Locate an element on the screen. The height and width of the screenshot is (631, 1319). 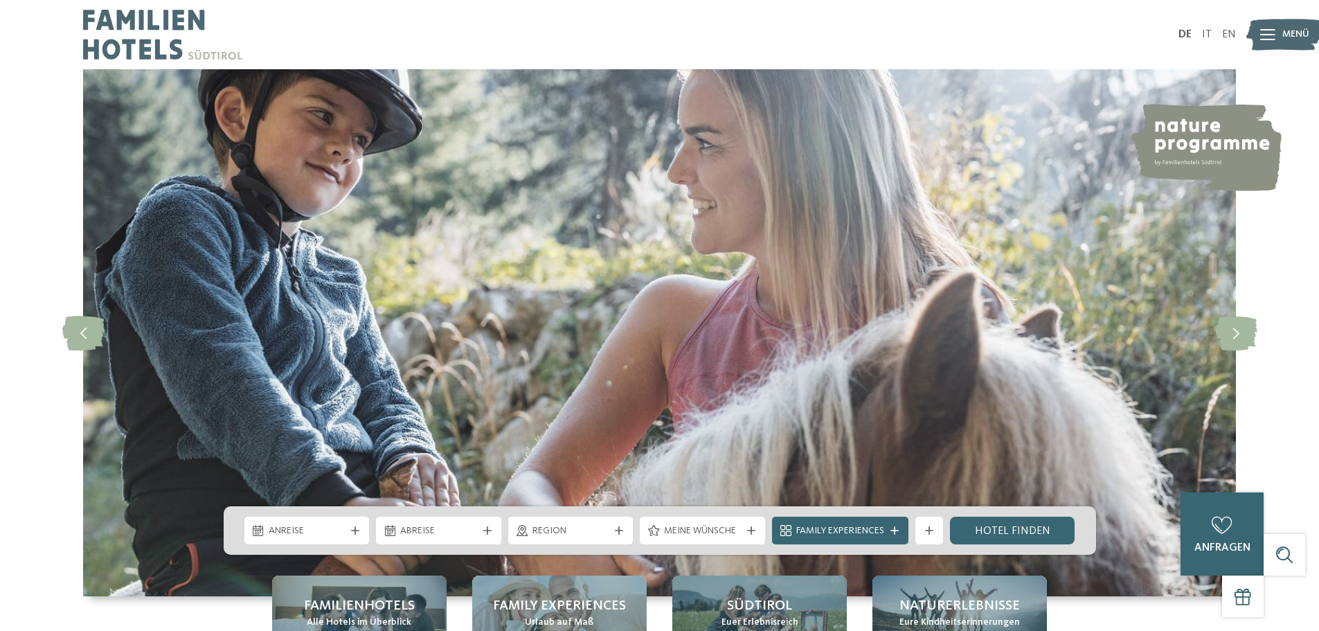
span: Menü is located at coordinates (1295, 35).